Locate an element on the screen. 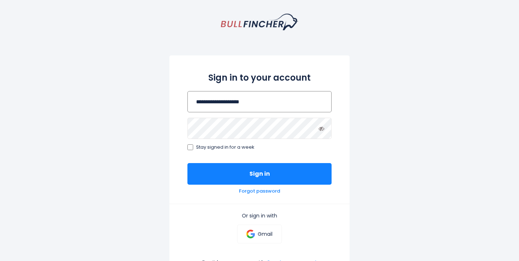  a: Gmail is located at coordinates (259, 234).